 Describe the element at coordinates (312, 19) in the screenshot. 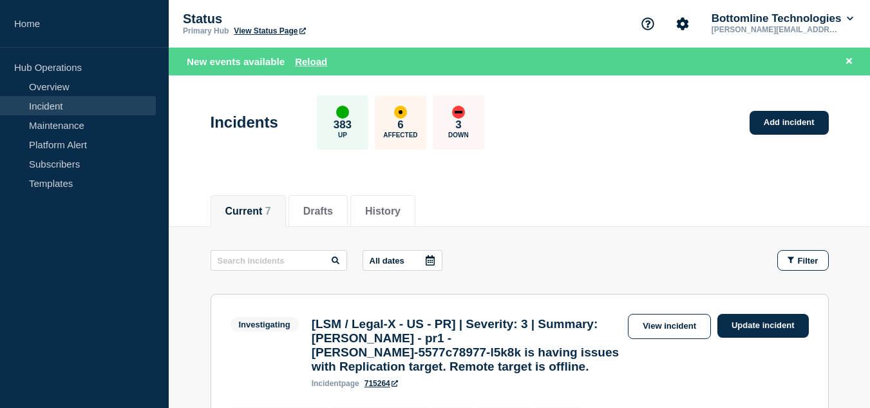

I see `p: Status` at that location.